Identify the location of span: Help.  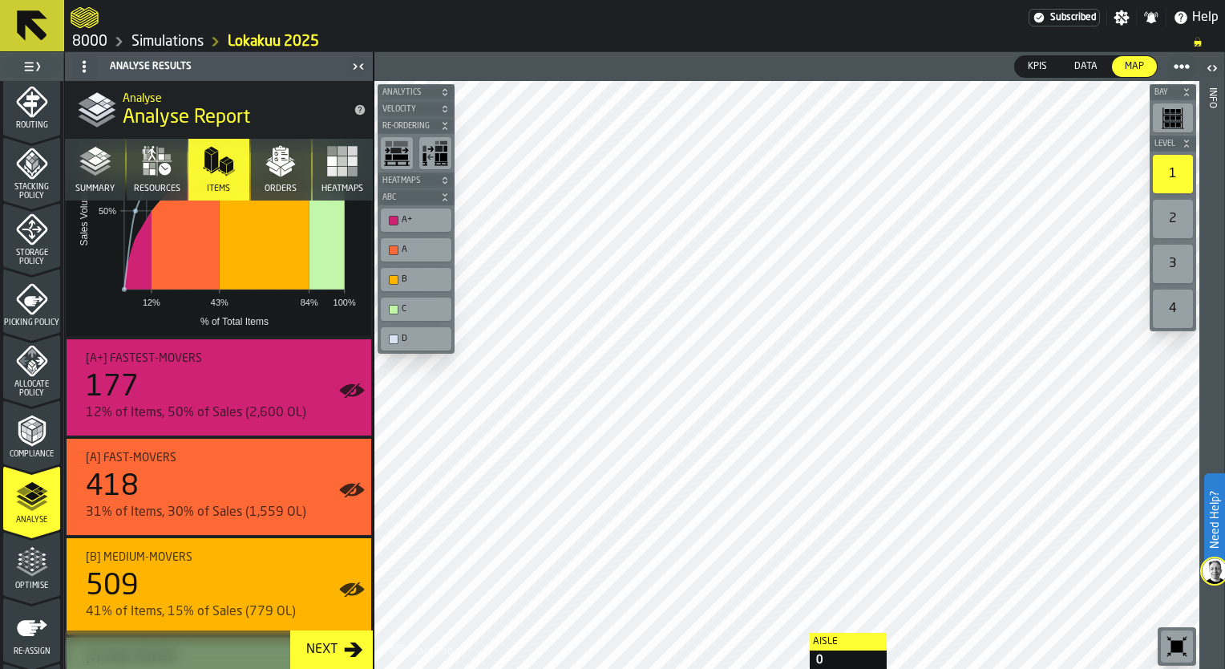
(1205, 18).